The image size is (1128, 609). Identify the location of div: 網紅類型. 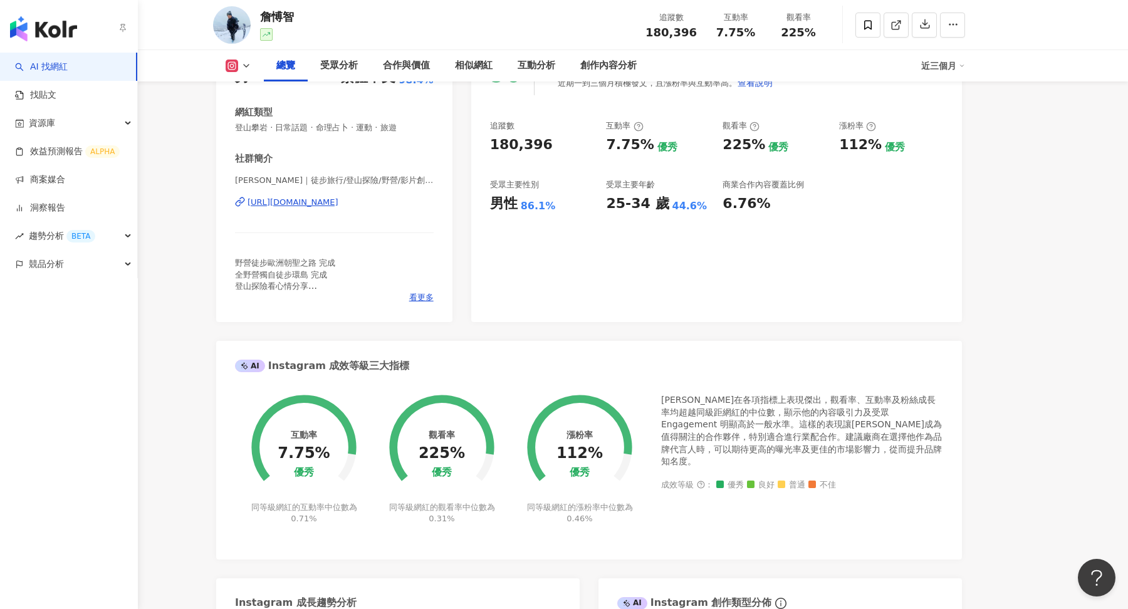
(254, 112).